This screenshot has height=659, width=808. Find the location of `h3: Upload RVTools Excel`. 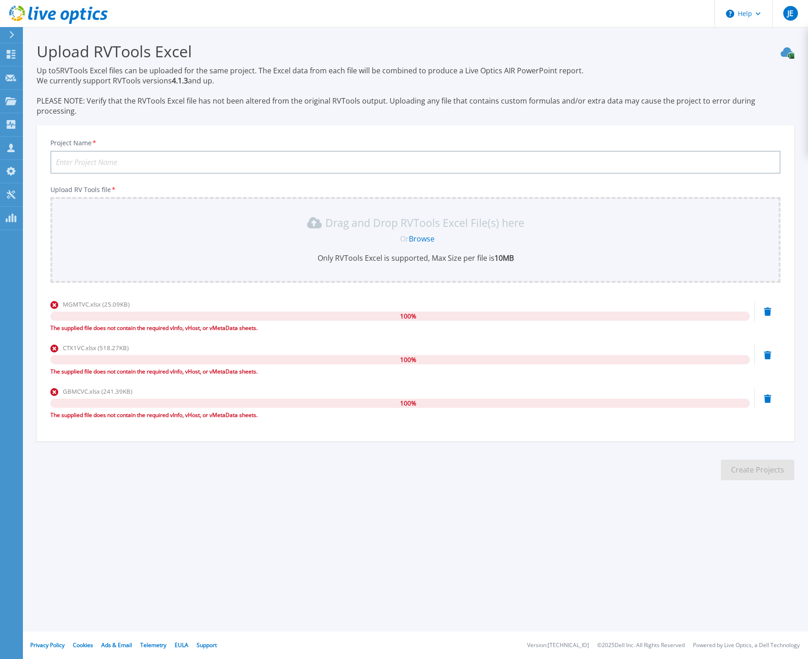

h3: Upload RVTools Excel is located at coordinates (415, 51).